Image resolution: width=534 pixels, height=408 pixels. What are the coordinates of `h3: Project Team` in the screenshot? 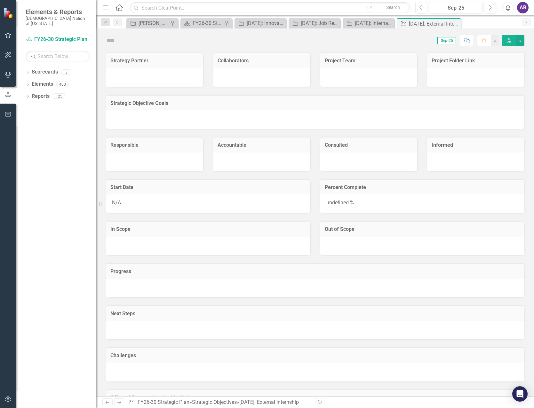 It's located at (368, 61).